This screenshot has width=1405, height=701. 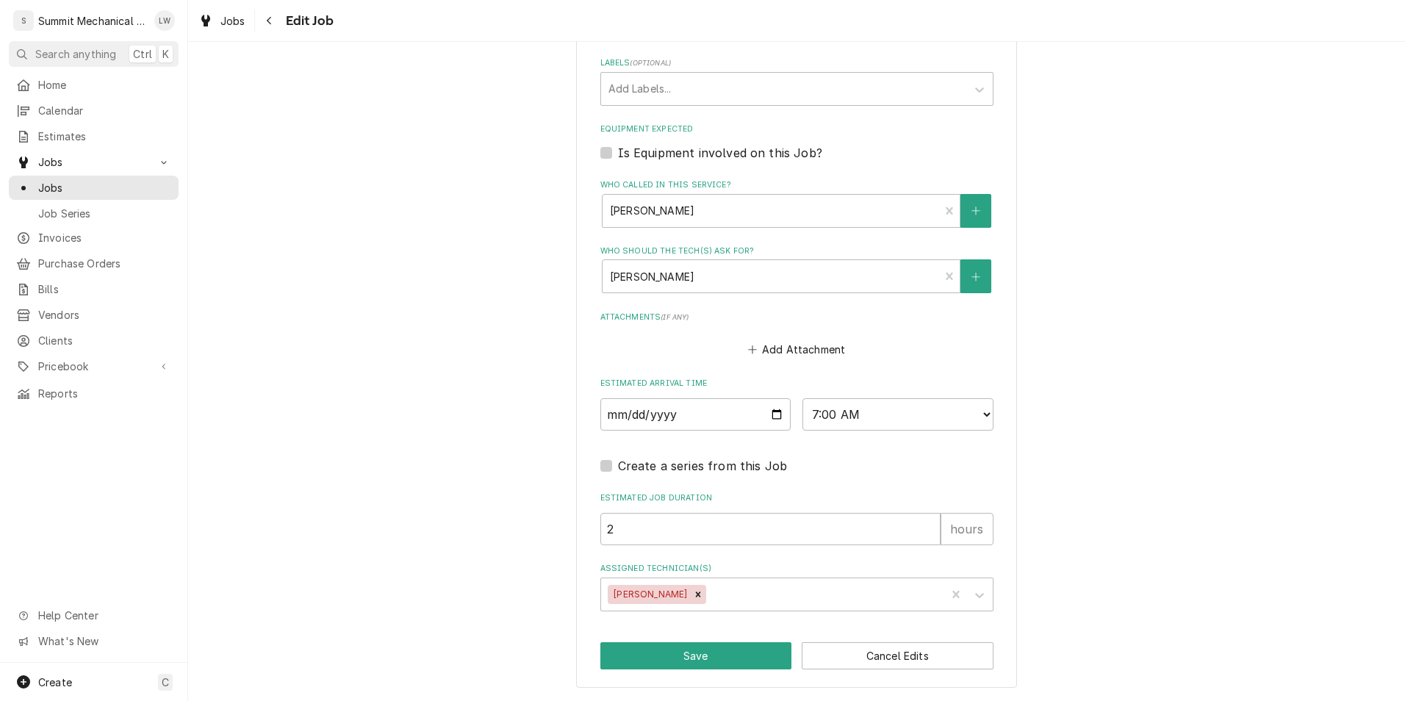 I want to click on a: Invoices, so click(x=93, y=237).